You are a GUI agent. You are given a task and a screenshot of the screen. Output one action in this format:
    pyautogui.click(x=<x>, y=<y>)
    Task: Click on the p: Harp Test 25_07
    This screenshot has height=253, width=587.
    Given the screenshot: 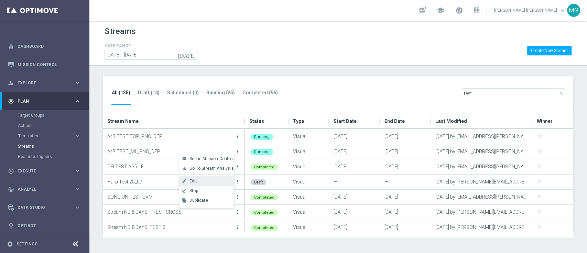 What is the action you would take?
    pyautogui.click(x=170, y=182)
    